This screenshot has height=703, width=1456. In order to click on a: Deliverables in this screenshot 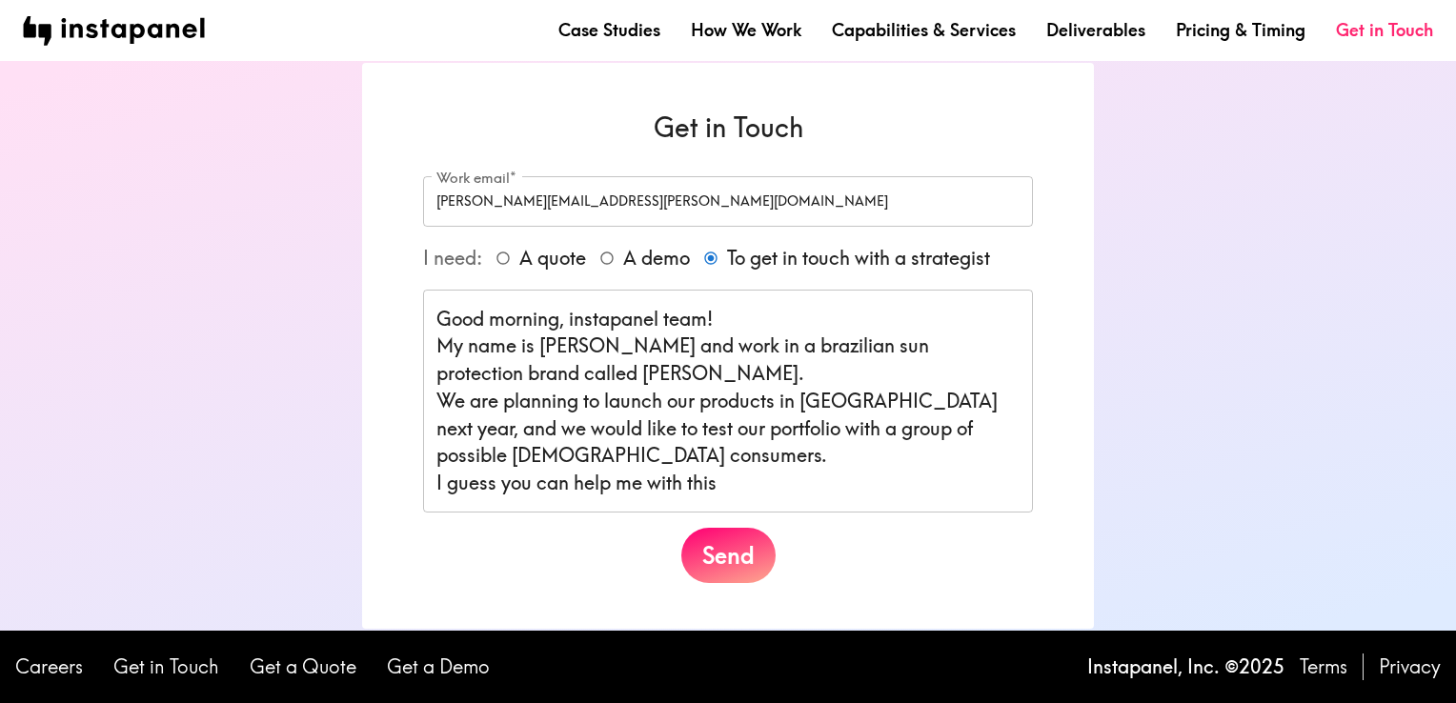, I will do `click(1096, 30)`.